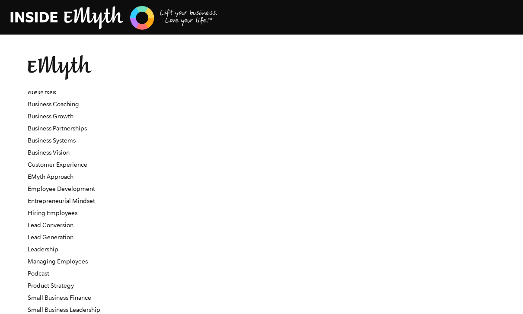  Describe the element at coordinates (52, 213) in the screenshot. I see `a: Hiring Employees` at that location.